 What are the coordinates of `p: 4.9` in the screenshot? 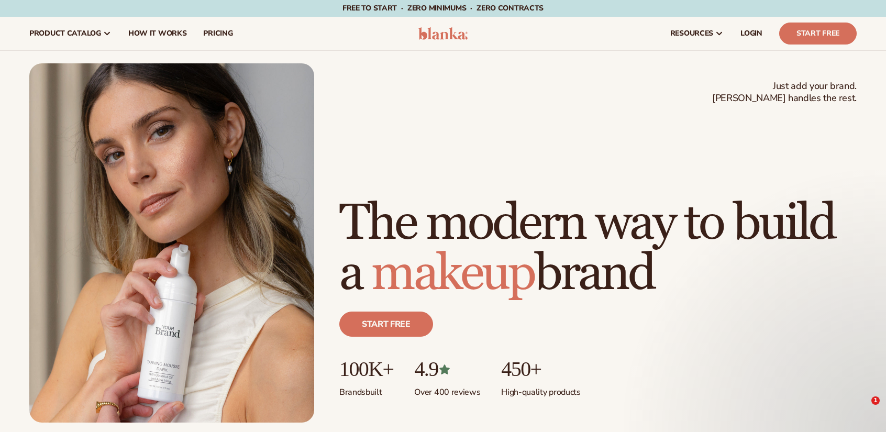 It's located at (447, 369).